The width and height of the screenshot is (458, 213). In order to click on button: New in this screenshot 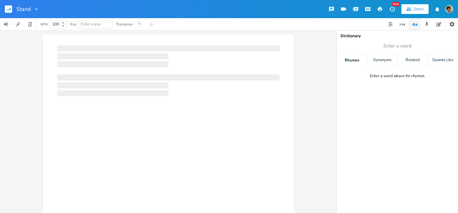, I will do `click(392, 9)`.